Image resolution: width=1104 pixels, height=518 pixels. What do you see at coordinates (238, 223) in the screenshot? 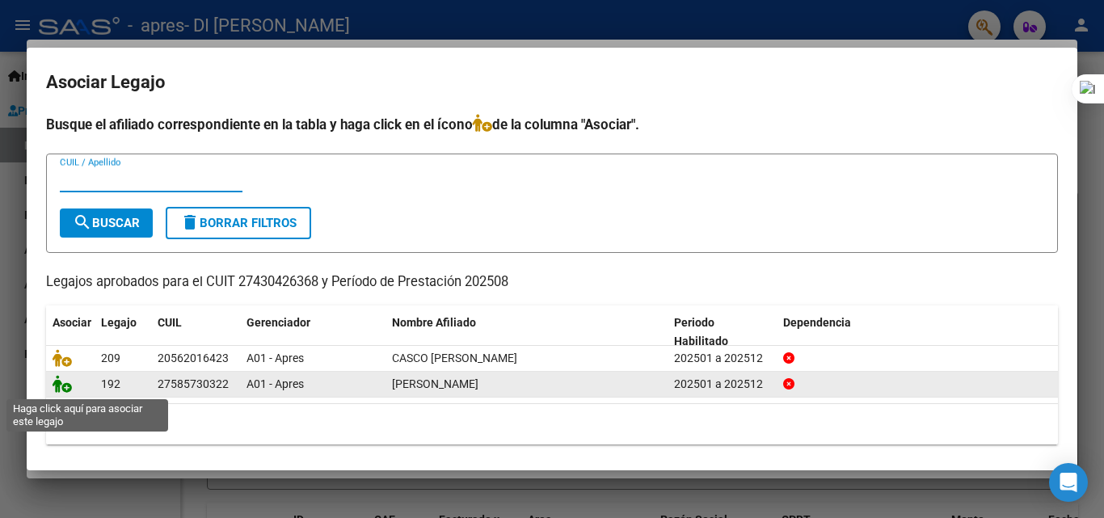
I see `span: Borrar Filtros` at bounding box center [238, 223].